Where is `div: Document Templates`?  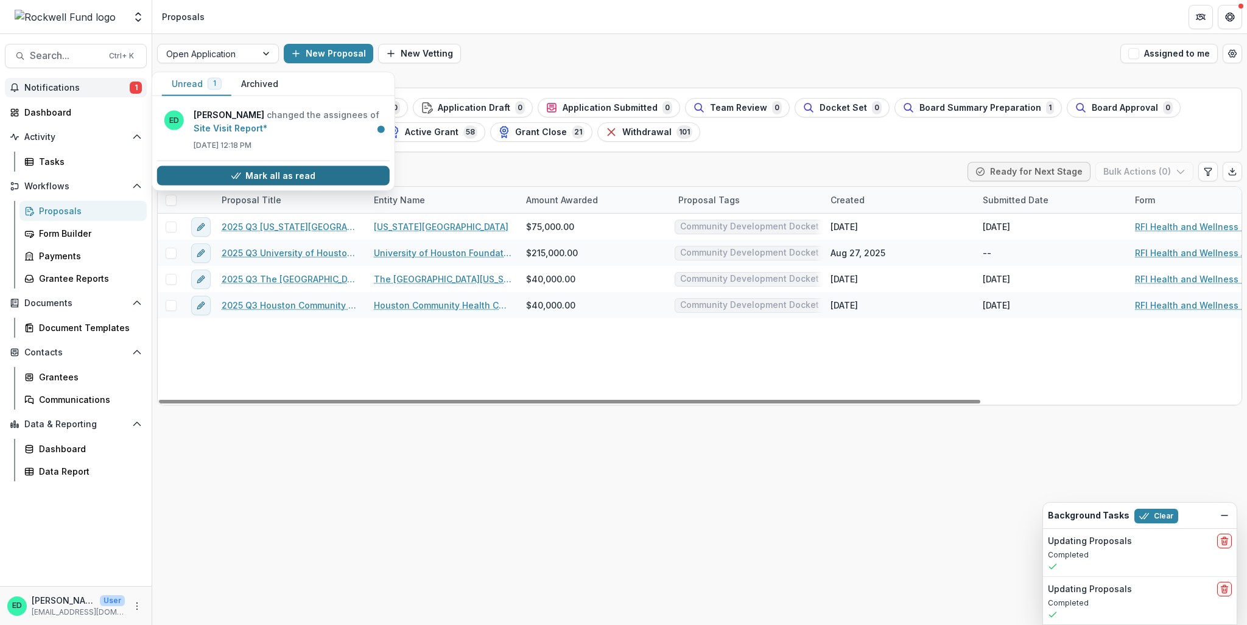
div: Document Templates is located at coordinates (88, 328).